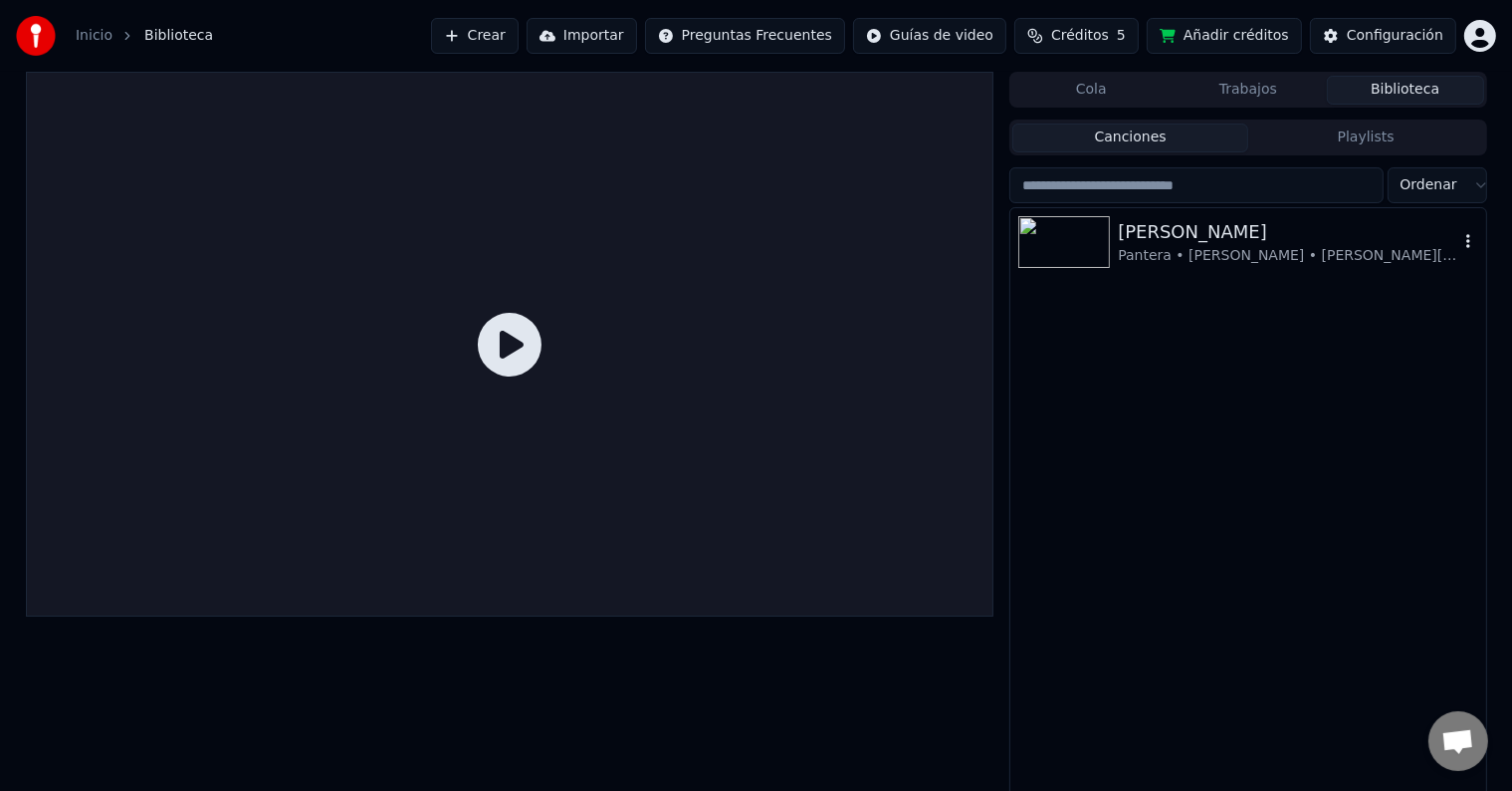 The image size is (1512, 791). What do you see at coordinates (1091, 90) in the screenshot?
I see `button: Cola` at bounding box center [1091, 90].